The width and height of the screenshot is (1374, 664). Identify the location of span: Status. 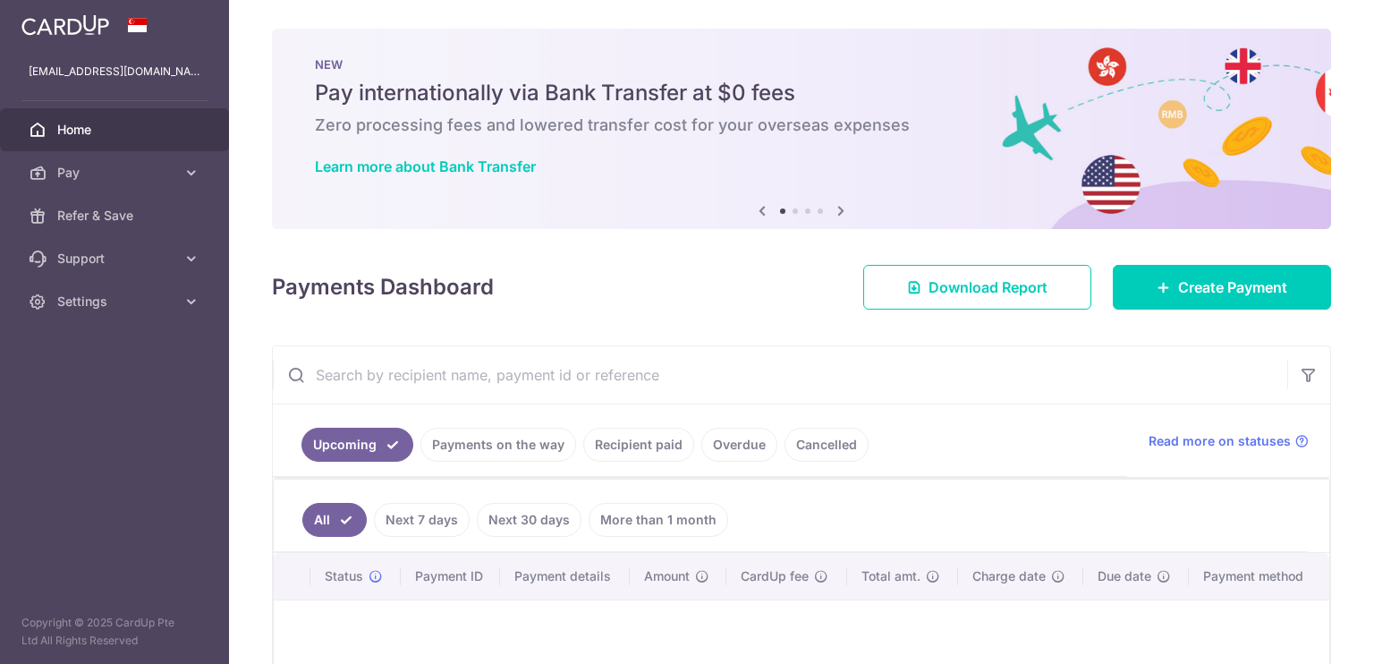
(343, 576).